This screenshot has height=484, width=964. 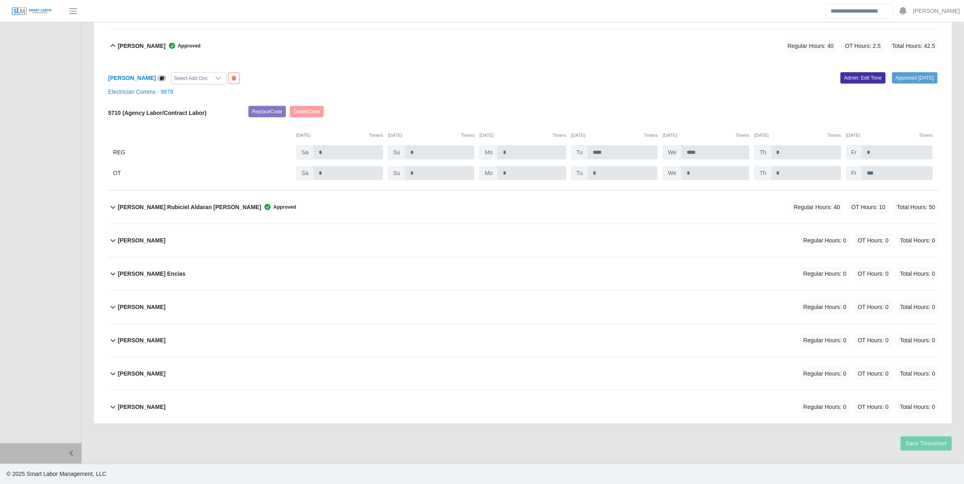 I want to click on a: View/Edit Notes, so click(x=162, y=78).